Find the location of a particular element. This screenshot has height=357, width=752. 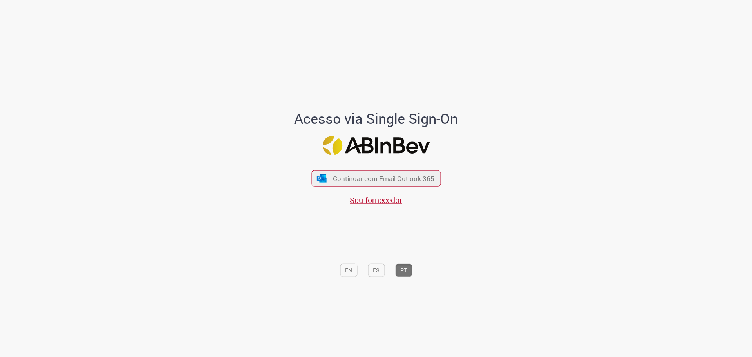

span: Continuar com Email Outlook 365 is located at coordinates (383, 178).